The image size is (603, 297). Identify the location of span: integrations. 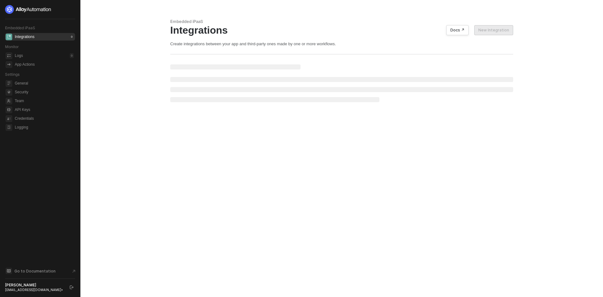
(9, 37).